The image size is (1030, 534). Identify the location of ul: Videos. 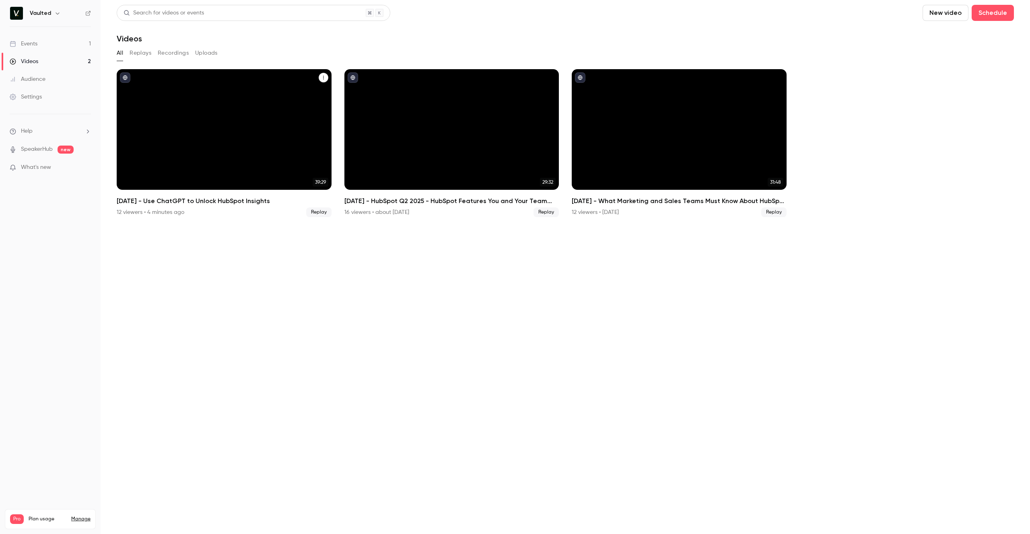
(565, 143).